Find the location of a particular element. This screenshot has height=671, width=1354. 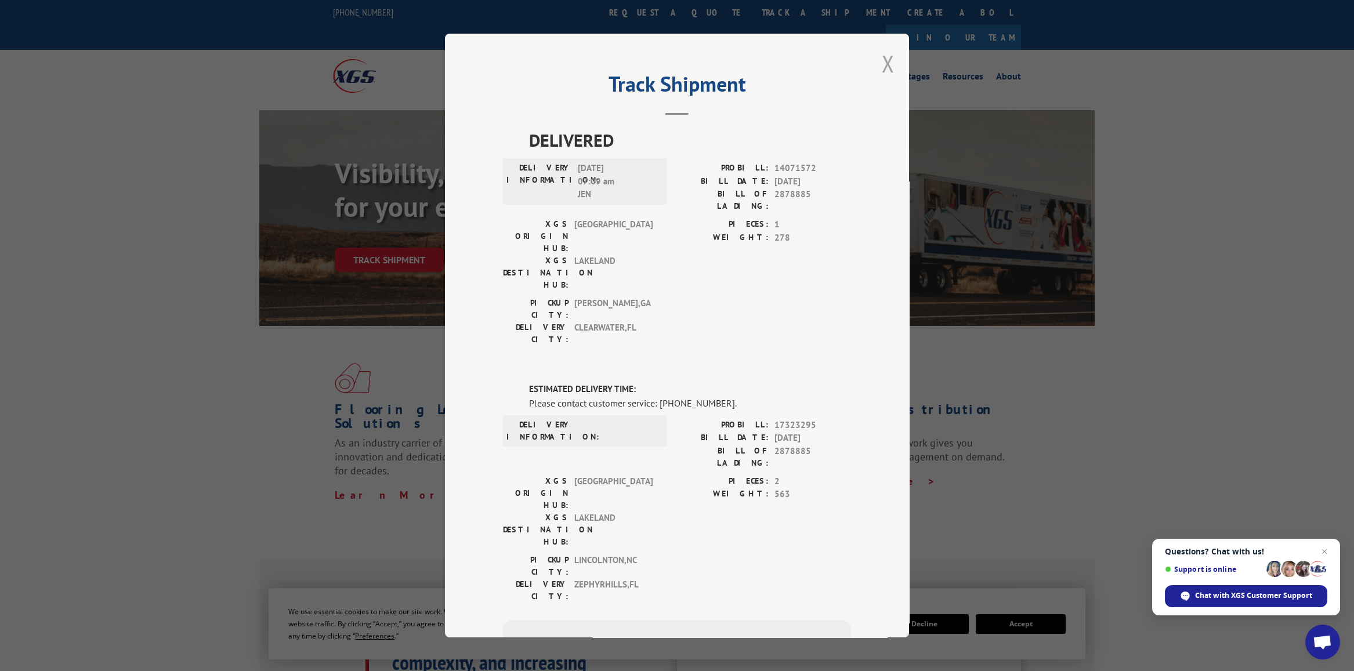

span: Close chat is located at coordinates (1324, 552).